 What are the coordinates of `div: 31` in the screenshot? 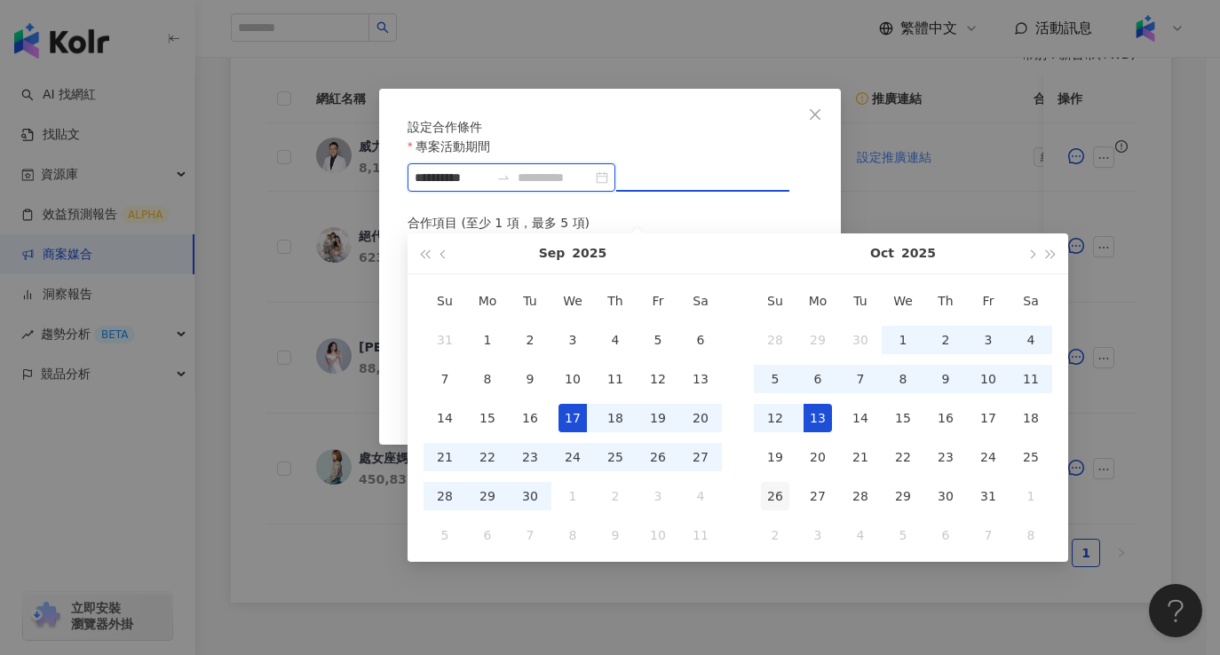 It's located at (445, 340).